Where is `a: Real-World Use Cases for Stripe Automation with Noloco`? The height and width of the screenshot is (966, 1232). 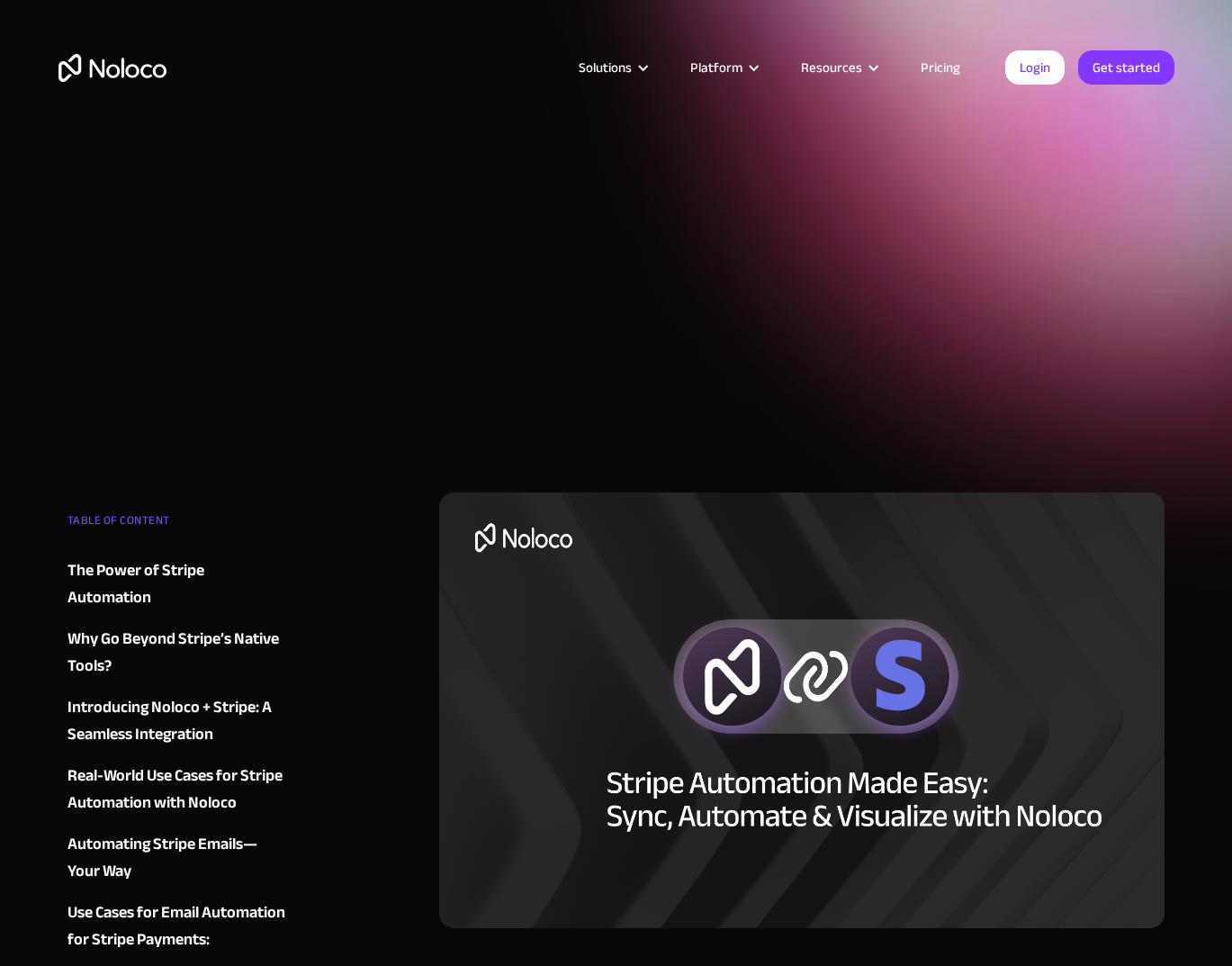
a: Real-World Use Cases for Stripe Automation with Noloco is located at coordinates (176, 790).